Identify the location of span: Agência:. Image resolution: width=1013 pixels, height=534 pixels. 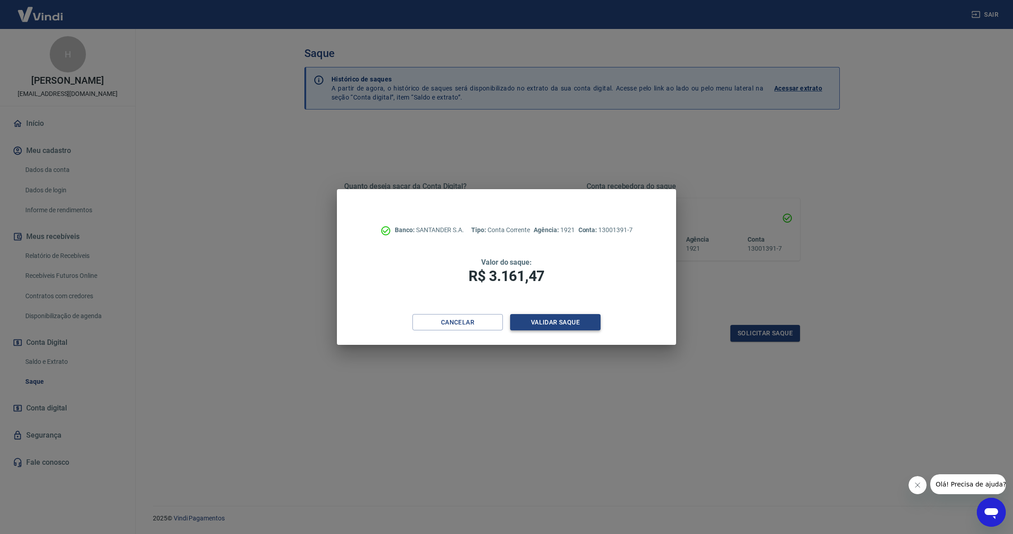
(547, 230).